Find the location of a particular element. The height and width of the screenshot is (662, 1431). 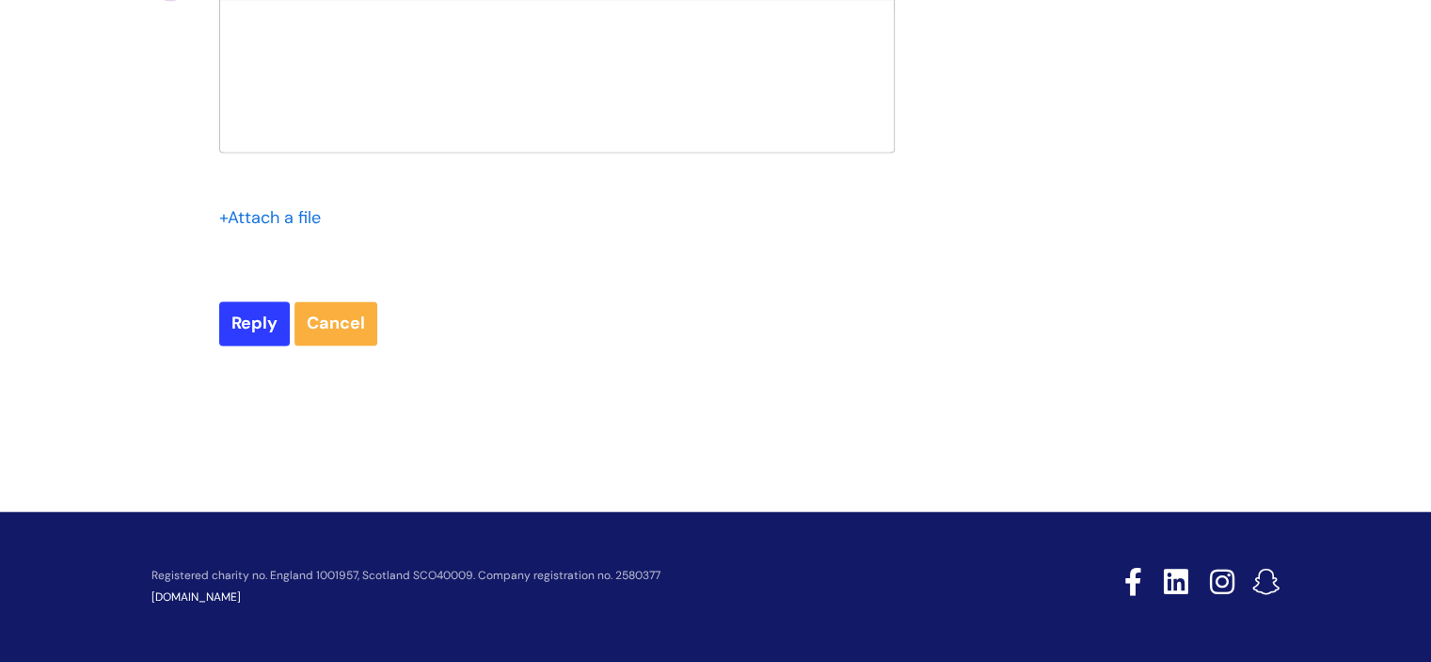

a: Cancel is located at coordinates (336, 323).